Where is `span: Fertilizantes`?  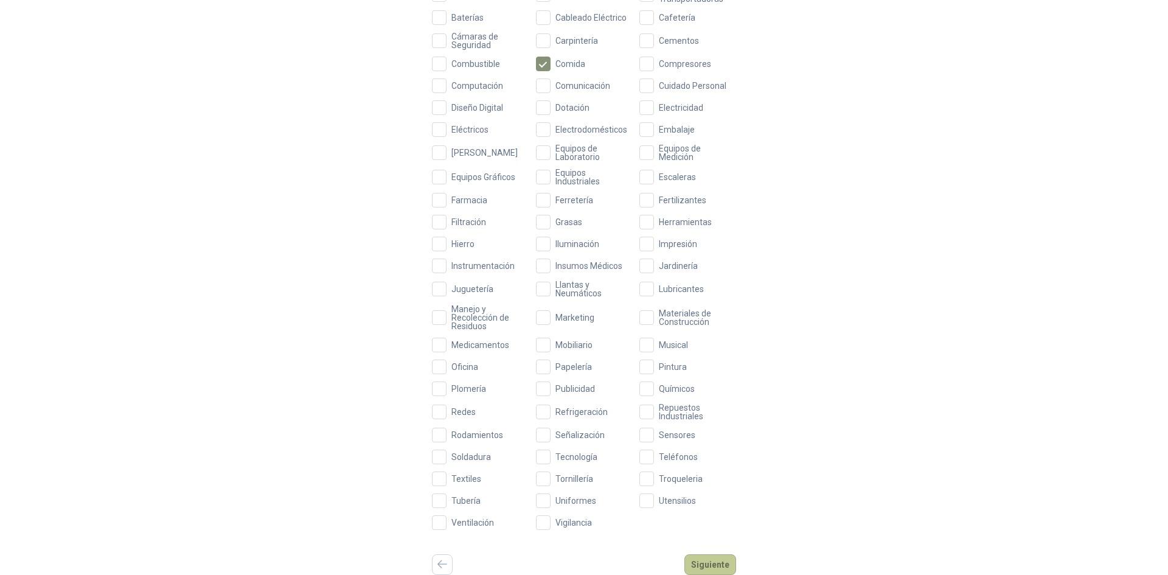
span: Fertilizantes is located at coordinates (683, 200).